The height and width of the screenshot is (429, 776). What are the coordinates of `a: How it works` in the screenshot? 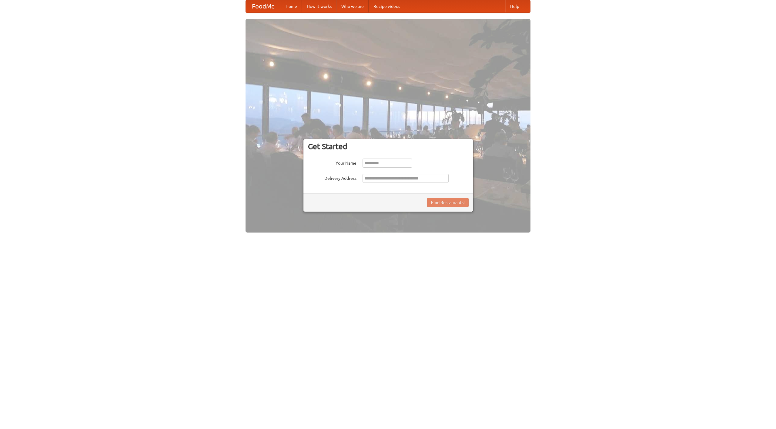 It's located at (319, 6).